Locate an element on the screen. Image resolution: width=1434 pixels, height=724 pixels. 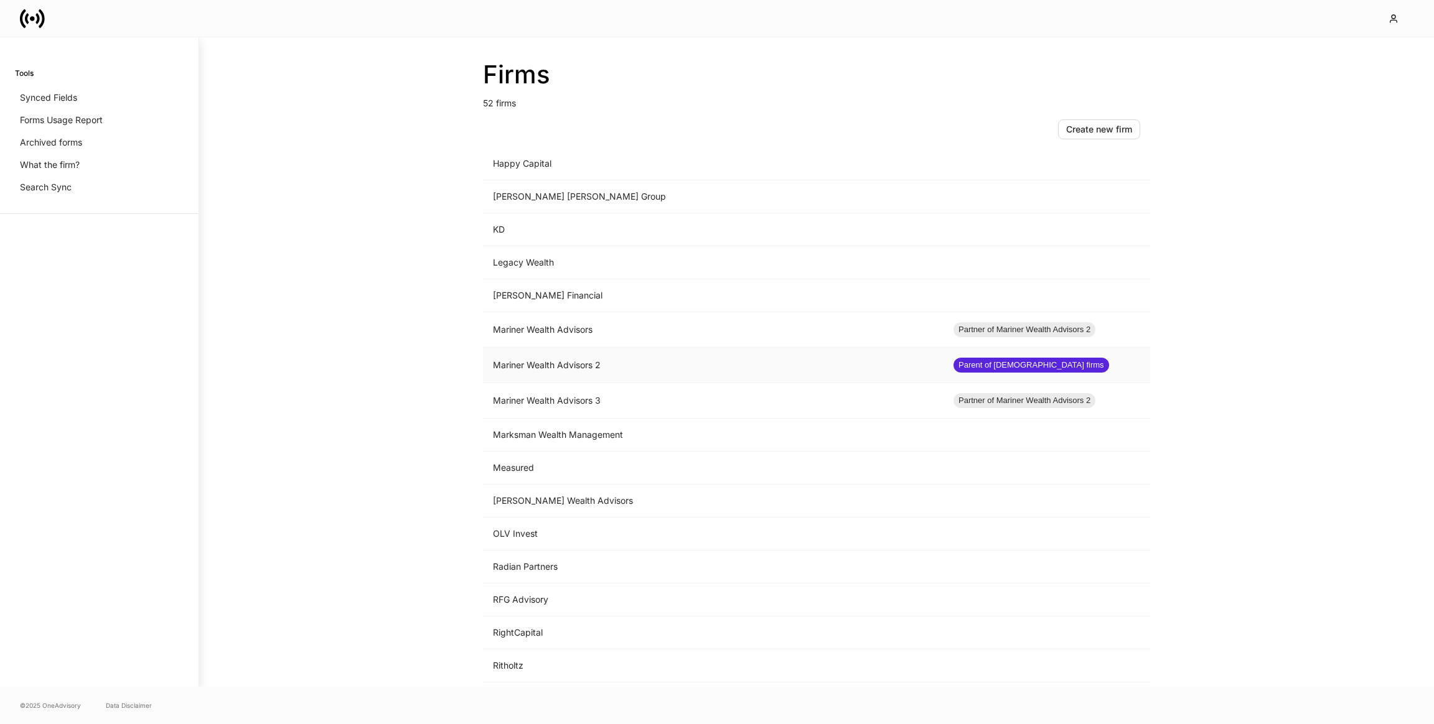
button: Create new firm is located at coordinates (1099, 129).